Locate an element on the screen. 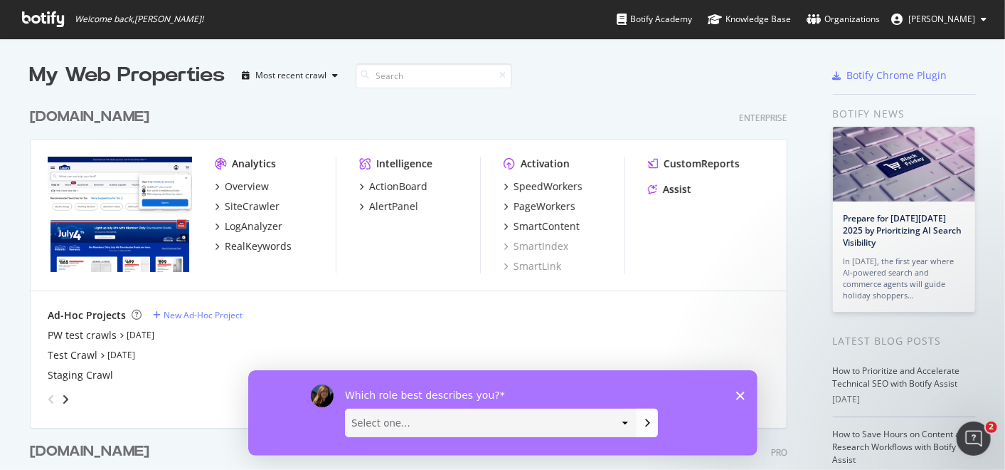 Image resolution: width=1005 pixels, height=470 pixels. span: 2 is located at coordinates (992, 427).